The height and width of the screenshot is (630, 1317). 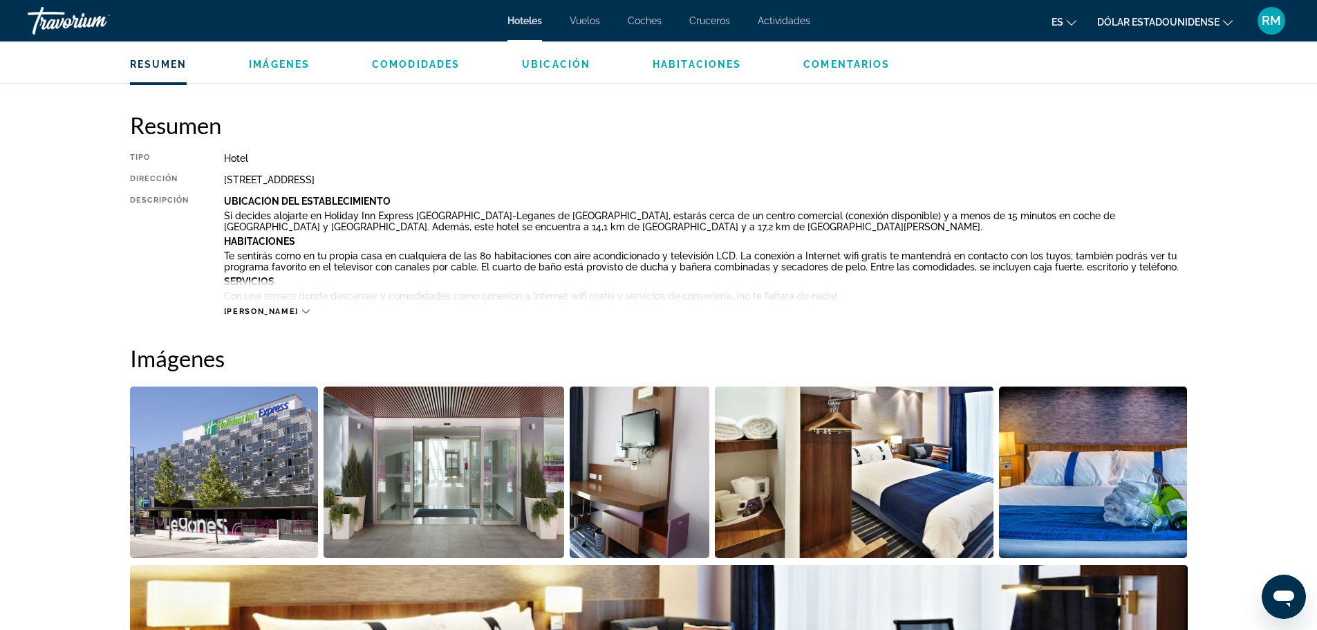 What do you see at coordinates (158, 64) in the screenshot?
I see `button: Resumen` at bounding box center [158, 64].